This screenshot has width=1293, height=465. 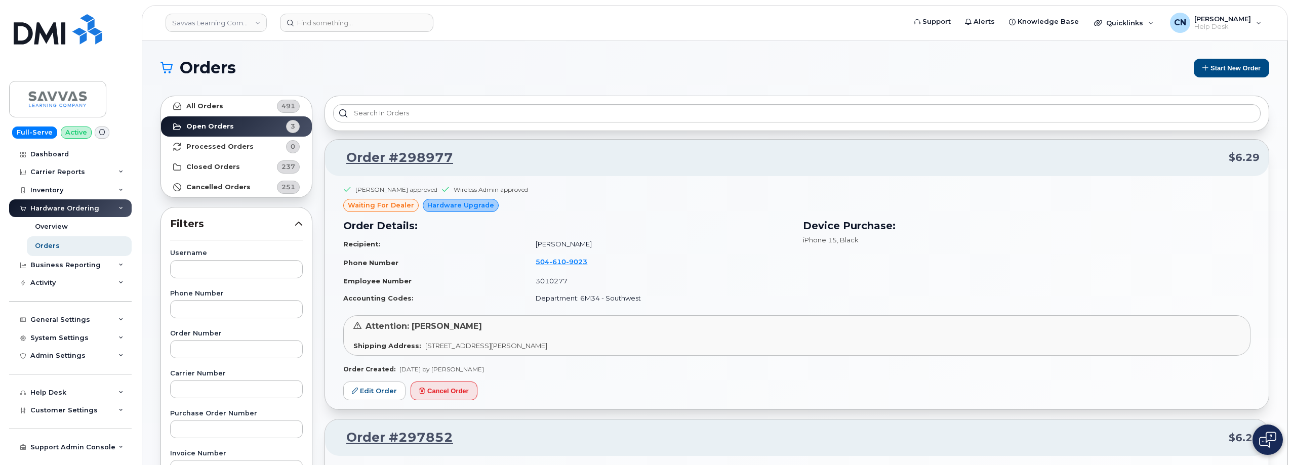 What do you see at coordinates (236, 167) in the screenshot?
I see `a: Closed Orders237` at bounding box center [236, 167].